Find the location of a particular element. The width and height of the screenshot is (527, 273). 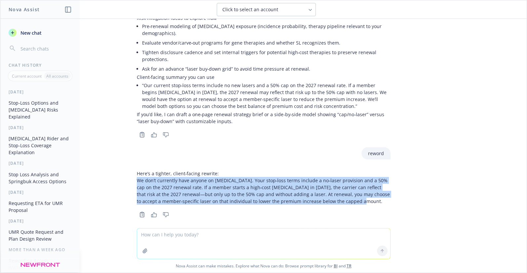

button: New chat is located at coordinates (40, 33).